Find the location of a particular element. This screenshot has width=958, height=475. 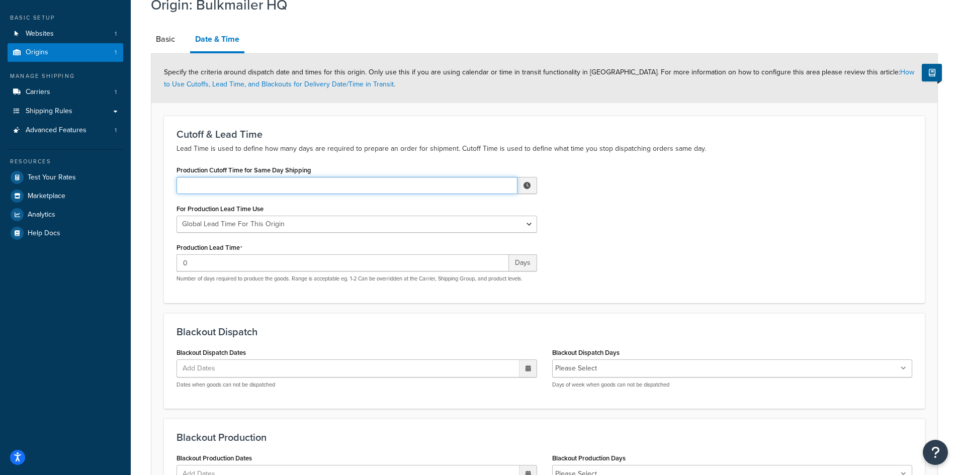

li: Shipping Rules is located at coordinates (65, 111).